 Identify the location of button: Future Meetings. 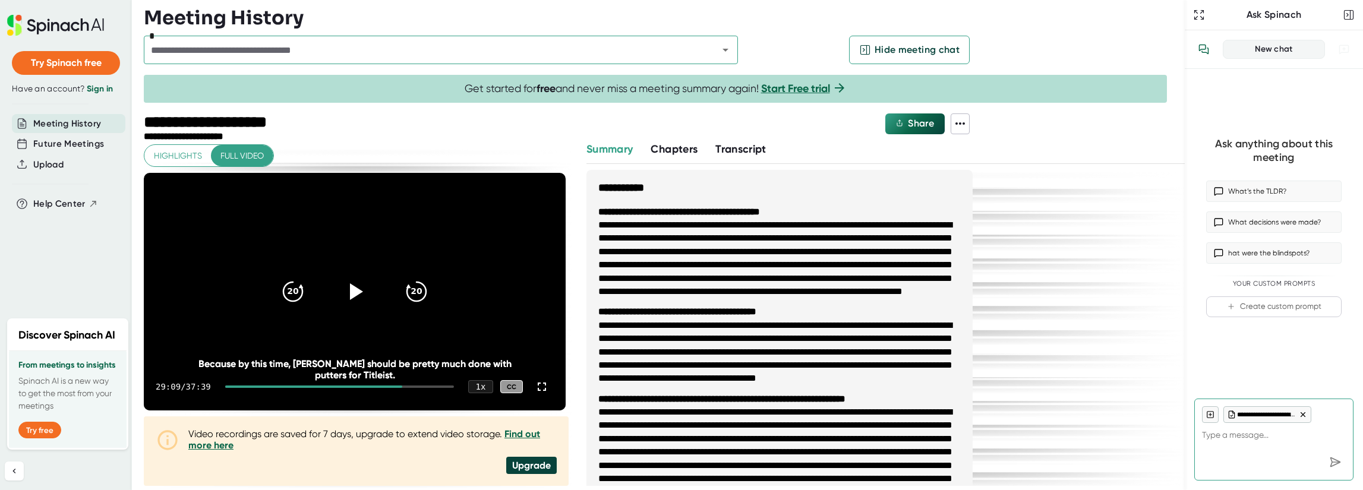
(68, 144).